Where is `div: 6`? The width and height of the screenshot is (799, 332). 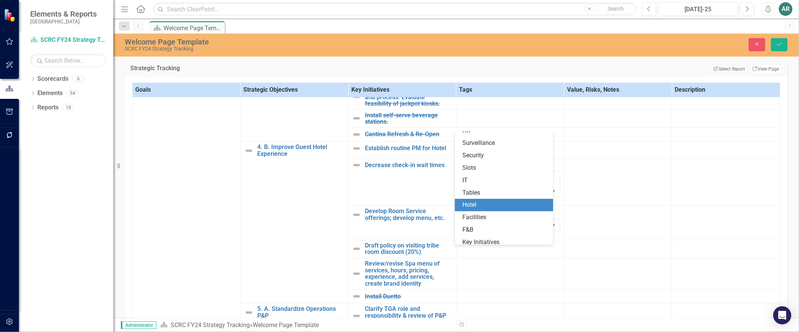
div: 6 is located at coordinates (78, 79).